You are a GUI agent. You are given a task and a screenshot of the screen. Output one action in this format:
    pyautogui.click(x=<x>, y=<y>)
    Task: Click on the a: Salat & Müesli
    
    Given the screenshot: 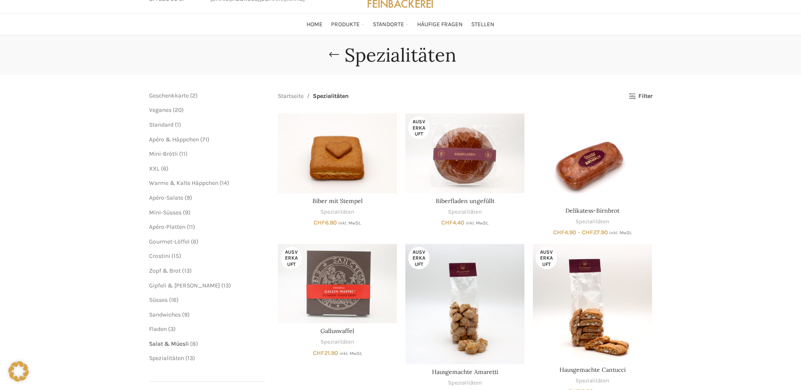 What is the action you would take?
    pyautogui.click(x=169, y=344)
    